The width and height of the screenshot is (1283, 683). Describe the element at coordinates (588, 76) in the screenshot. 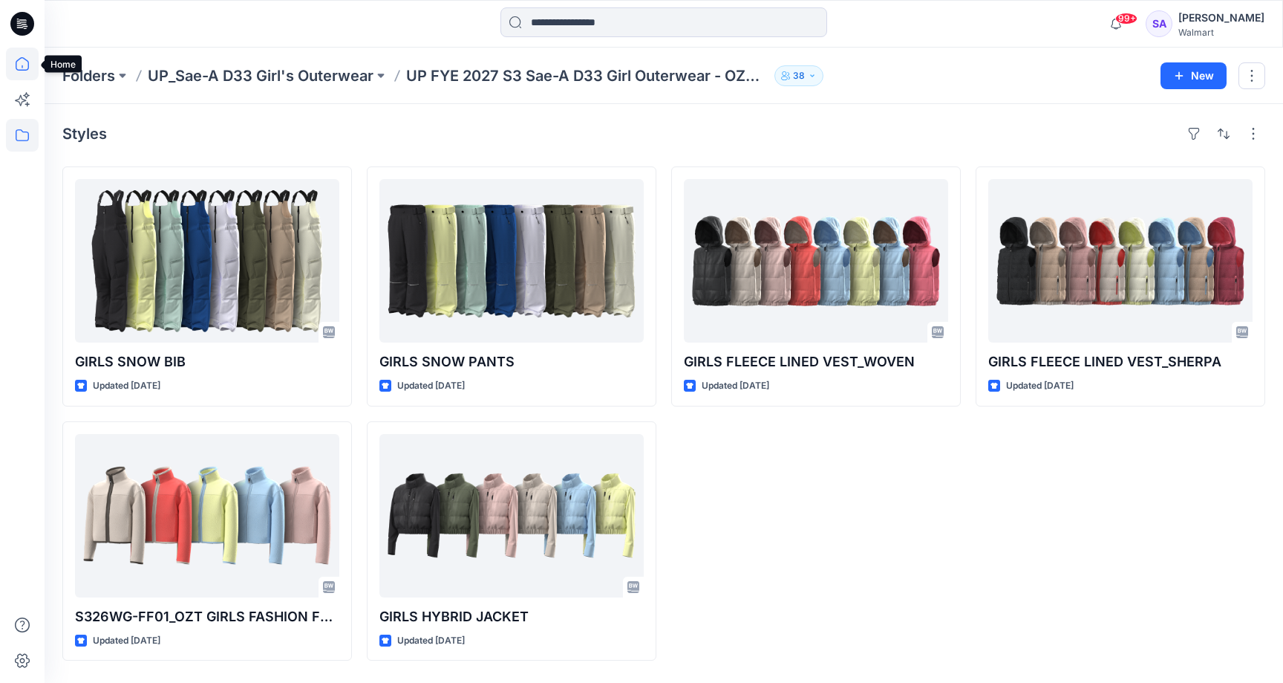

I see `p: UP FYE 2027 S3 Sae-A D33 Girl Outerwear - OZARK TRAIL` at that location.